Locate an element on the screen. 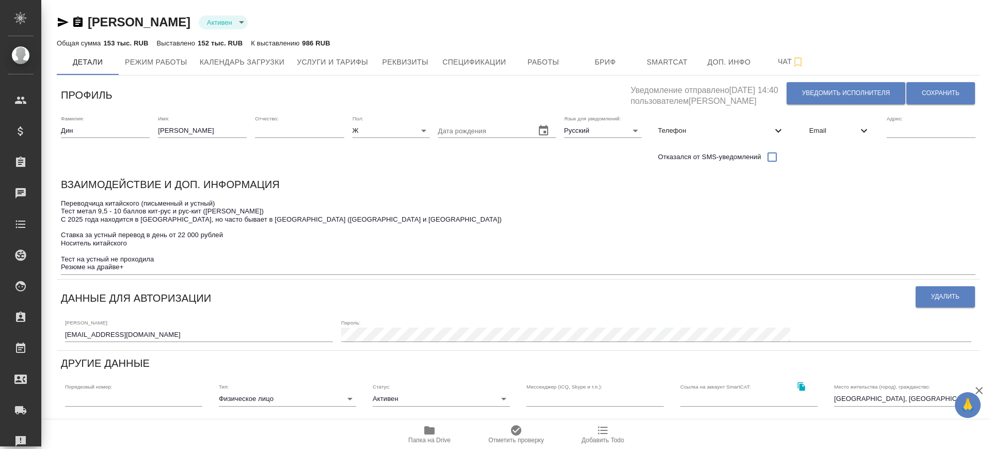  span: Папка на Drive is located at coordinates (429, 440).